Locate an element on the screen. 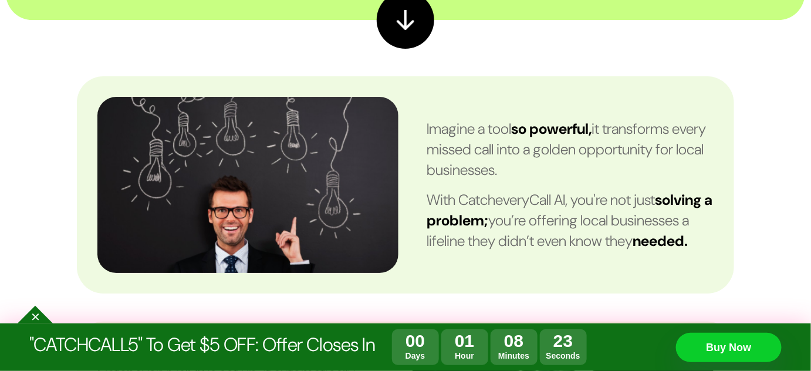  span: 2 is located at coordinates (558, 341).